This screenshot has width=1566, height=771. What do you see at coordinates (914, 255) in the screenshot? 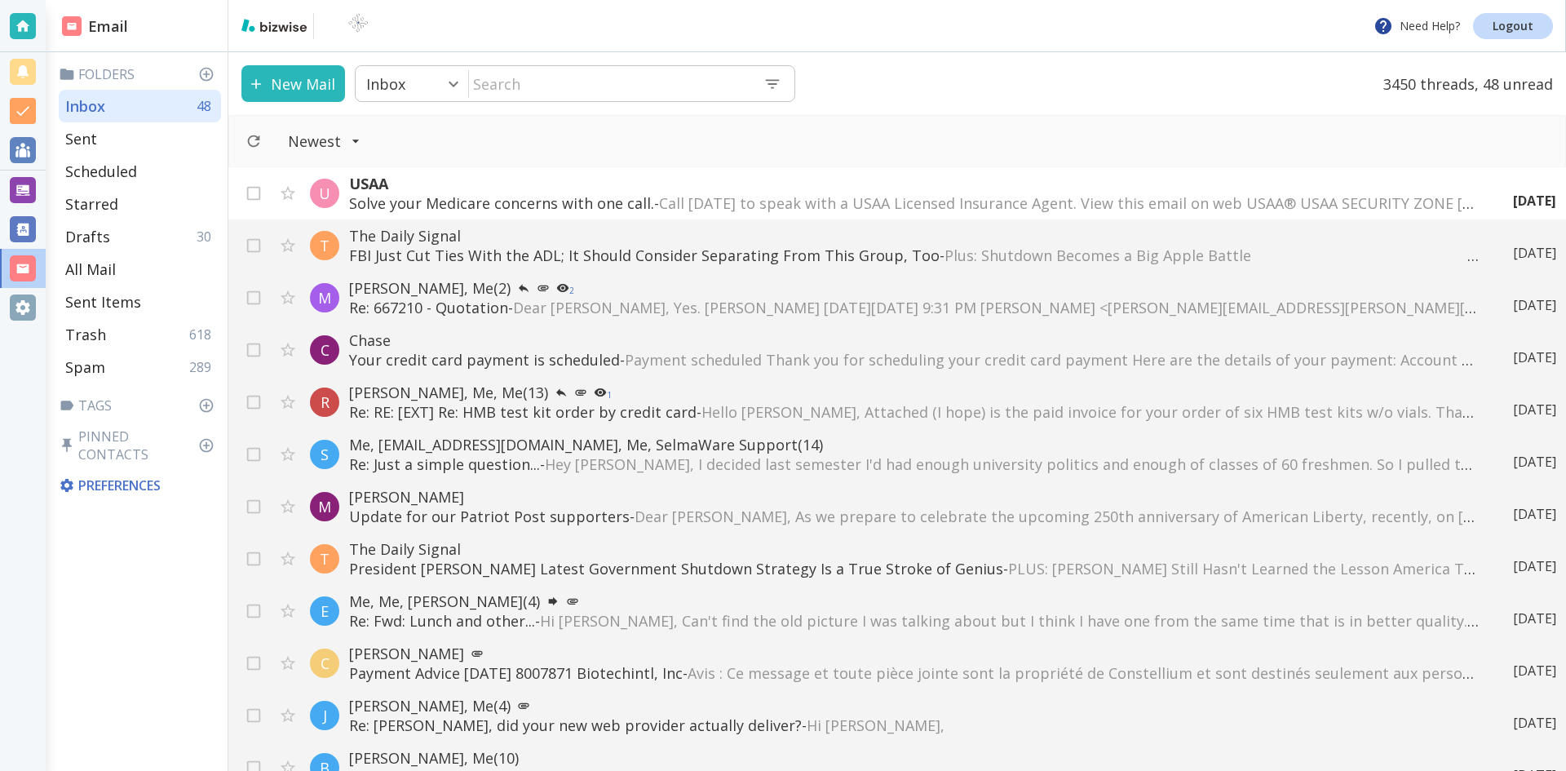
I see `p: FBI Just Cut Ties With the ADL; It Should Consider Separating From This Group, Too -` at bounding box center [914, 255].